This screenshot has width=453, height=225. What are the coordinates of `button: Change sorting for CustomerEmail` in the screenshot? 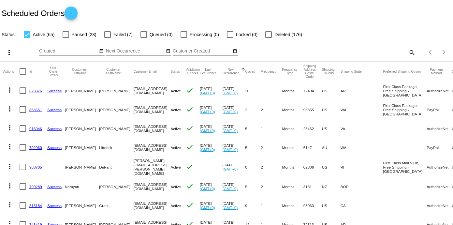 It's located at (145, 71).